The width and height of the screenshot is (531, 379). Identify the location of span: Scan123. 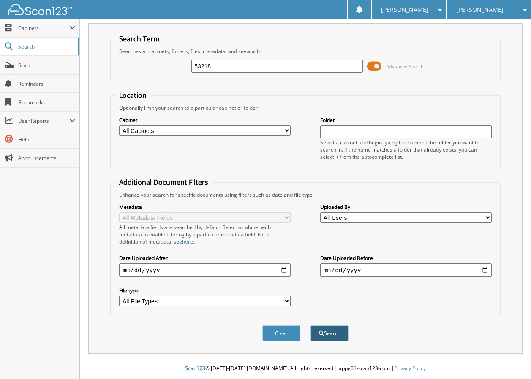
(195, 368).